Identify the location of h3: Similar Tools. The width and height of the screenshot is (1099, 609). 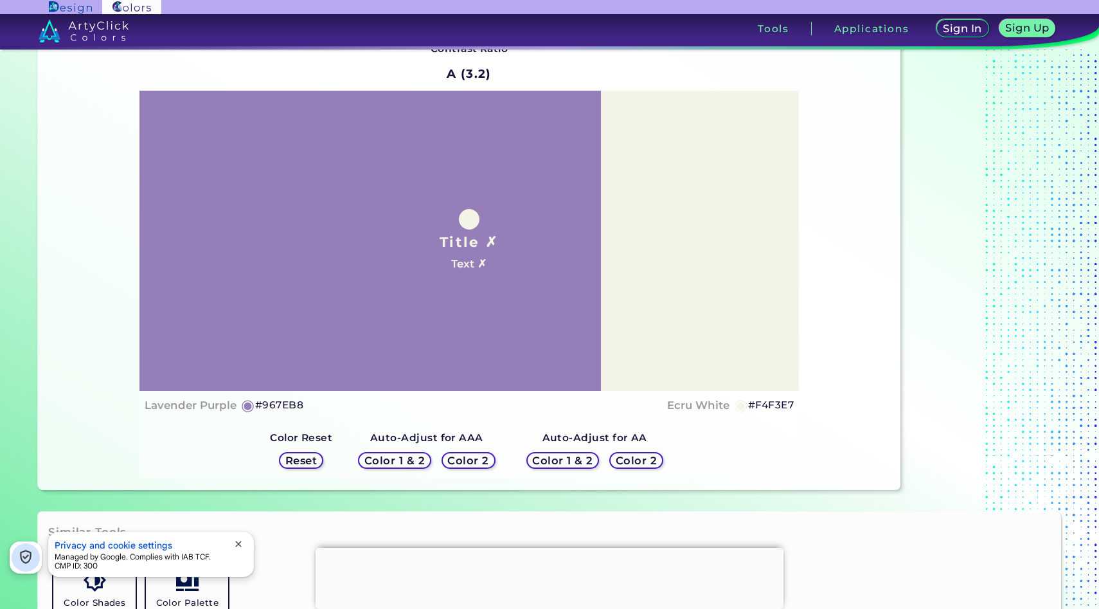
(87, 532).